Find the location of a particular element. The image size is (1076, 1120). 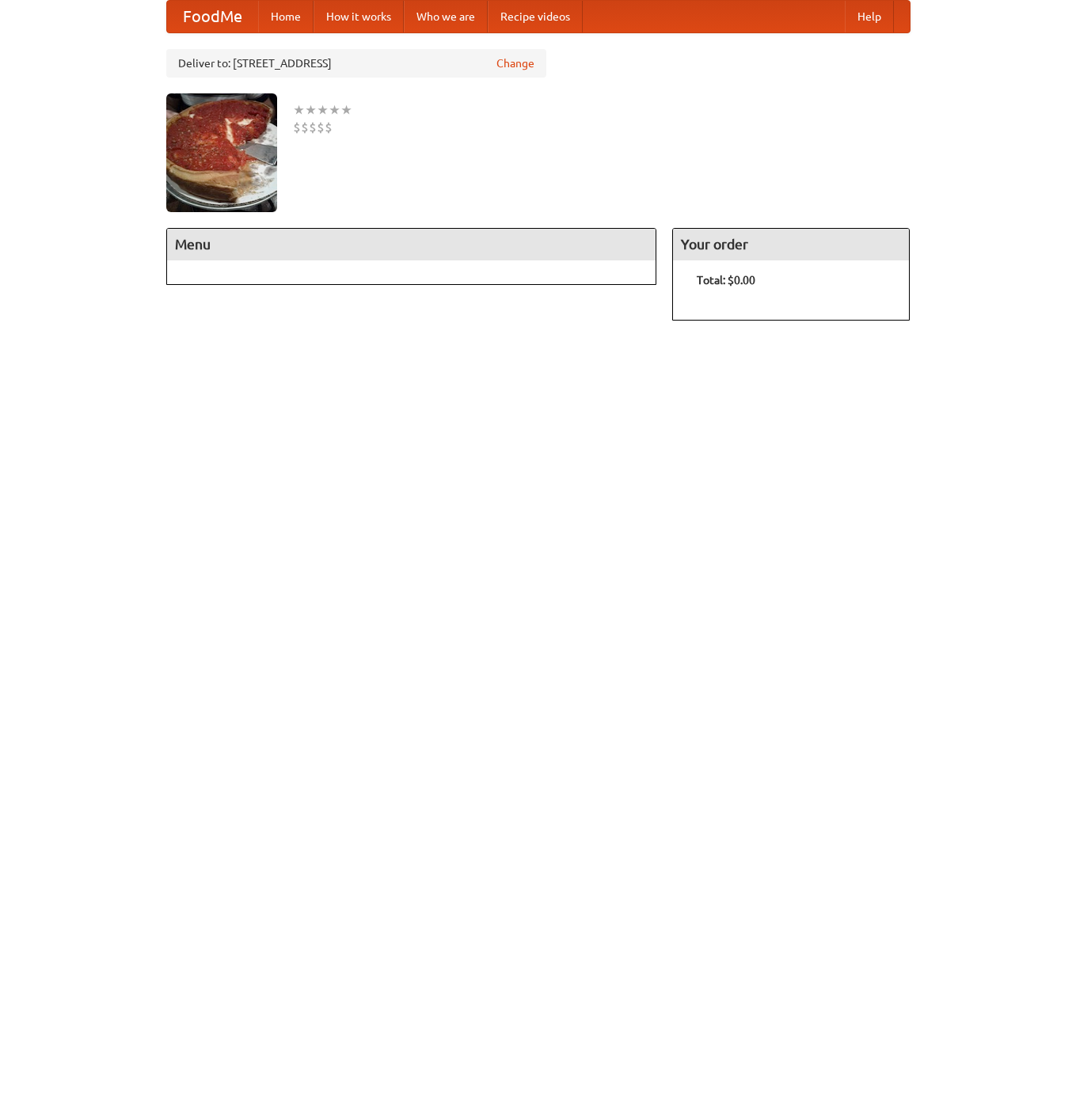

a: FoodMe is located at coordinates (212, 17).